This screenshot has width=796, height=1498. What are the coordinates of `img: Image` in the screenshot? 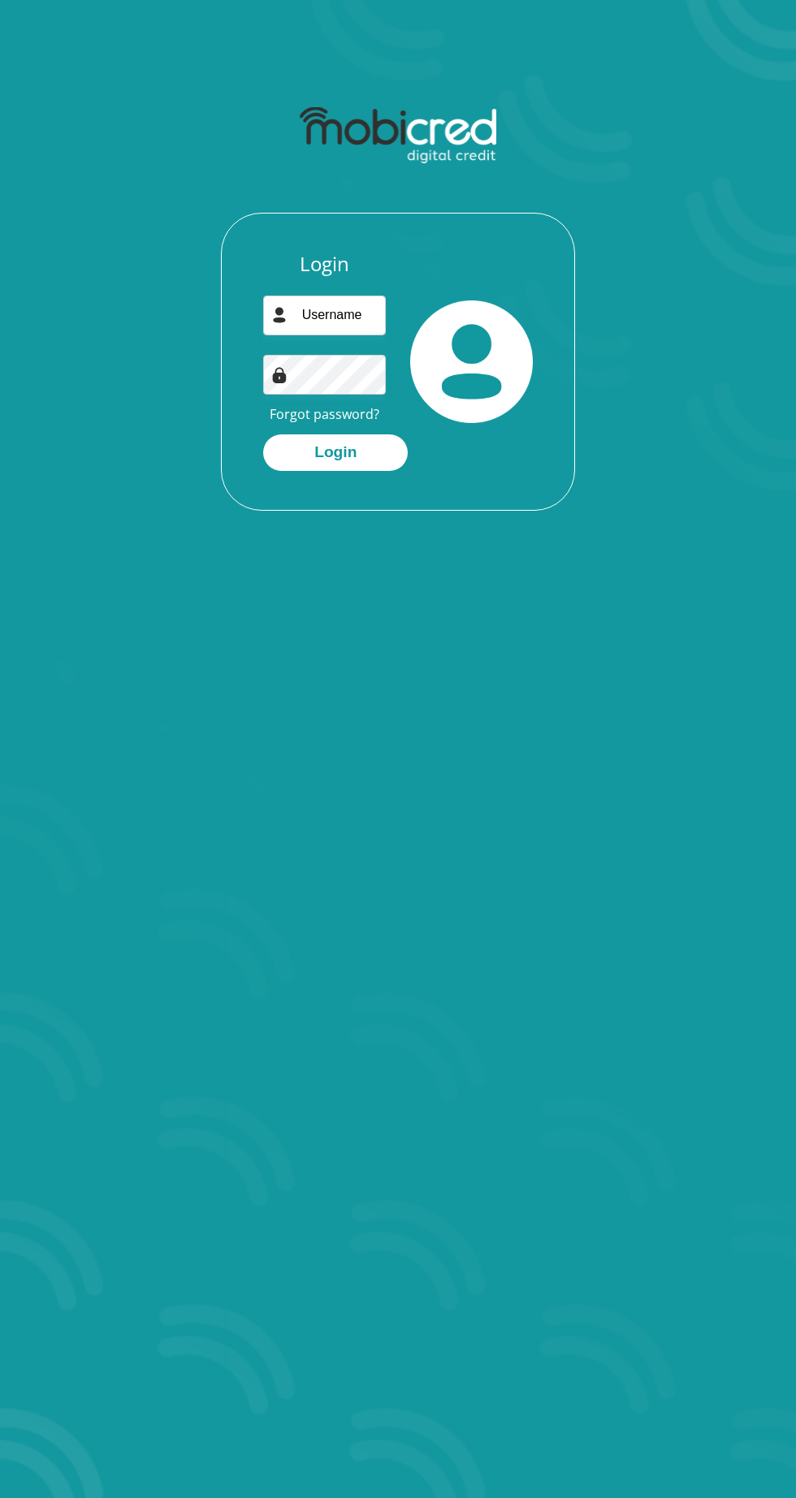 It's located at (279, 375).